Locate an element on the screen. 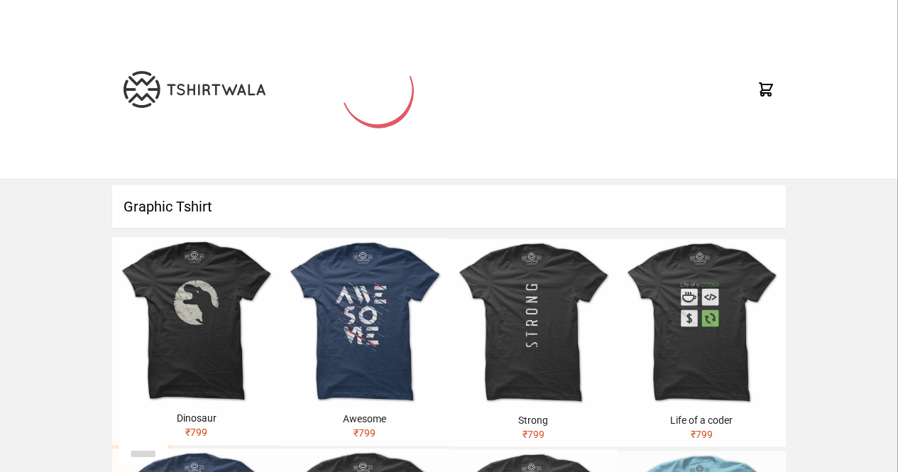 Image resolution: width=898 pixels, height=472 pixels. div: Strong is located at coordinates (533, 419).